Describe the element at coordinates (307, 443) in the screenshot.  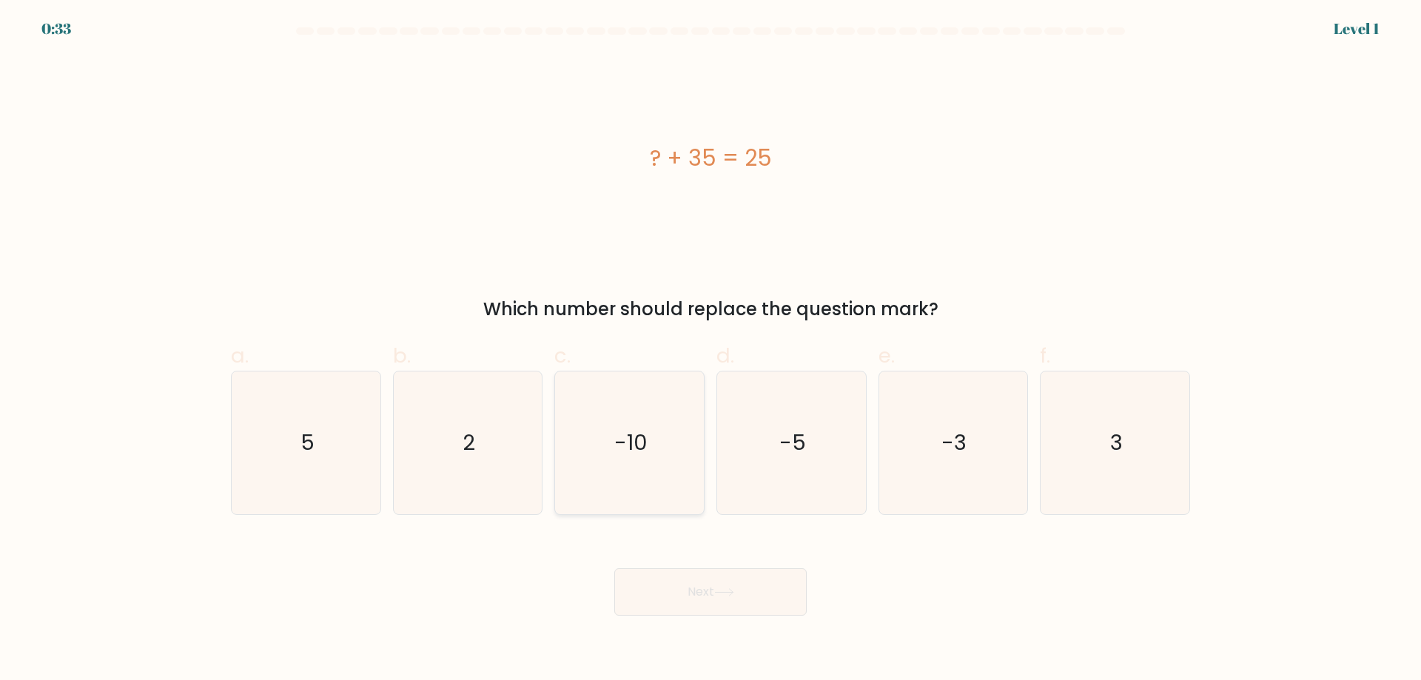
I see `text: 5` at that location.